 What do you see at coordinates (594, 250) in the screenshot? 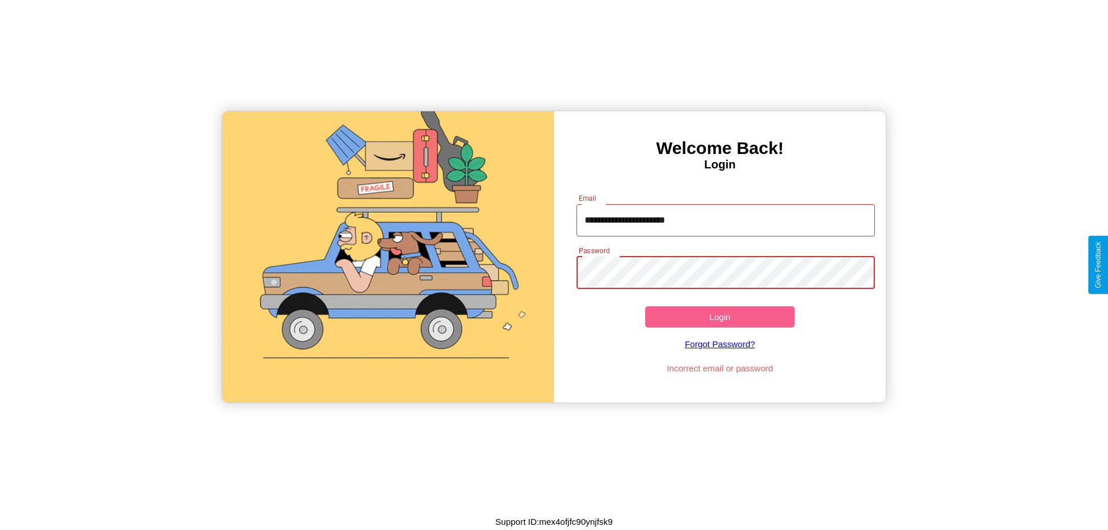
I see `label: Password` at bounding box center [594, 250].